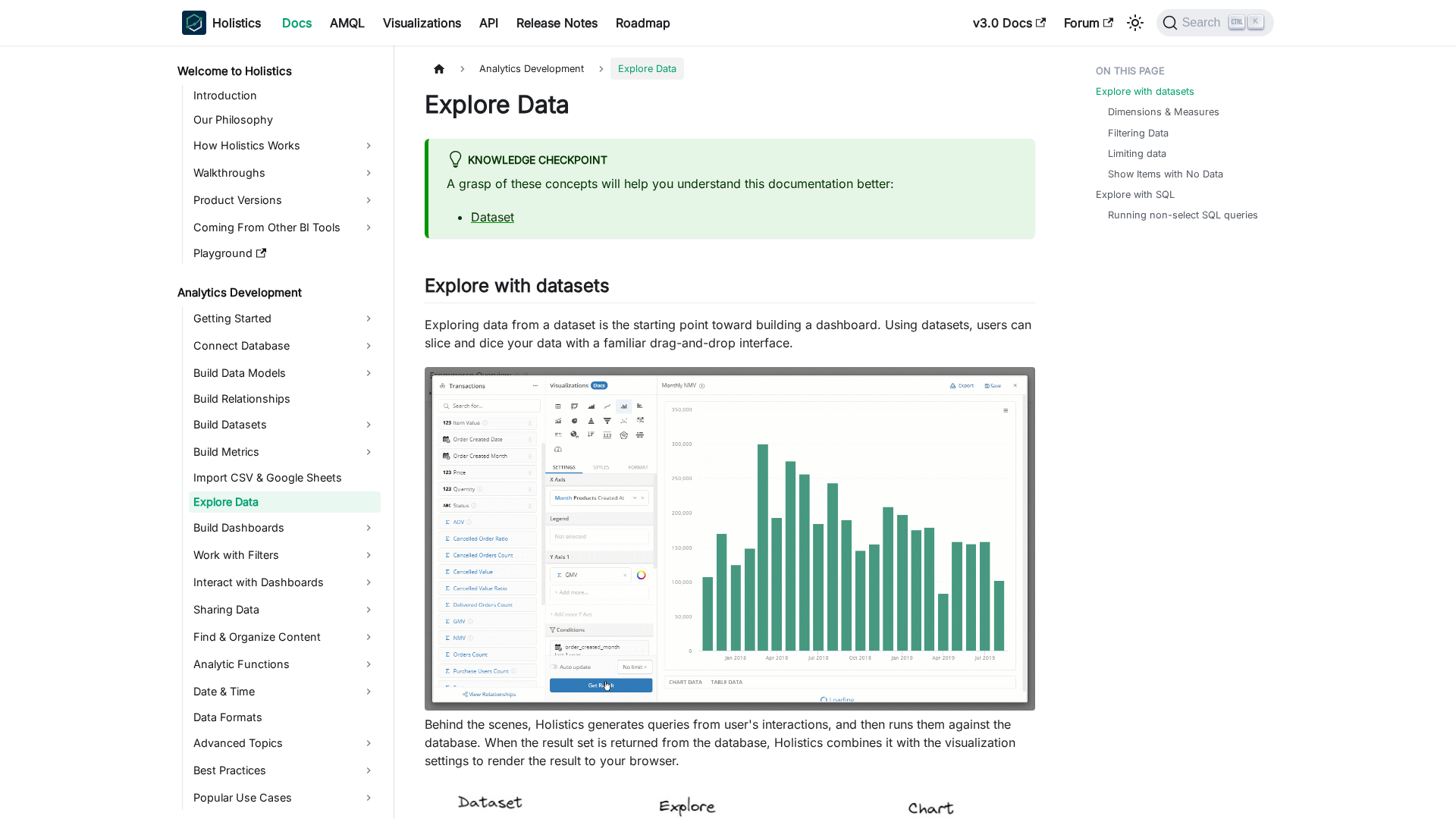 This screenshot has width=1456, height=819. What do you see at coordinates (348, 23) in the screenshot?
I see `a: AMQL` at bounding box center [348, 23].